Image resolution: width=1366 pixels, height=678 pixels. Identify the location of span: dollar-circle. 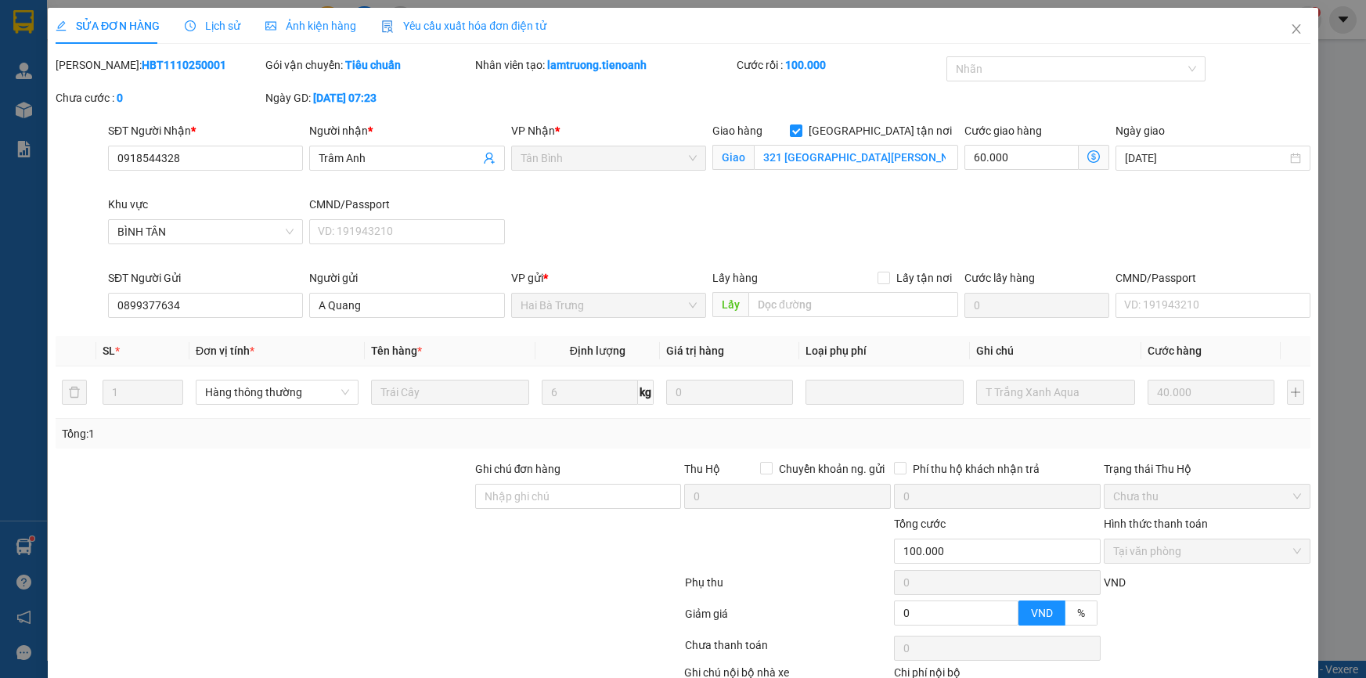
(1094, 157).